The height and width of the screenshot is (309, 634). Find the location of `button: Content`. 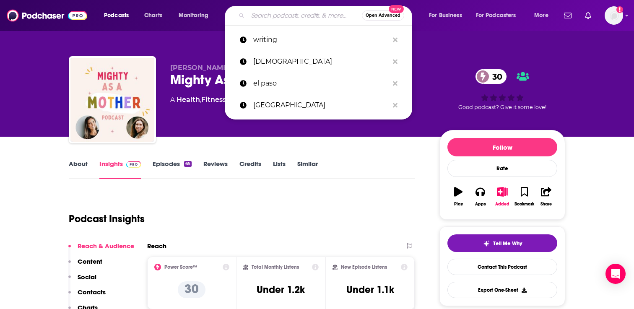

button: Content is located at coordinates (85, 265).